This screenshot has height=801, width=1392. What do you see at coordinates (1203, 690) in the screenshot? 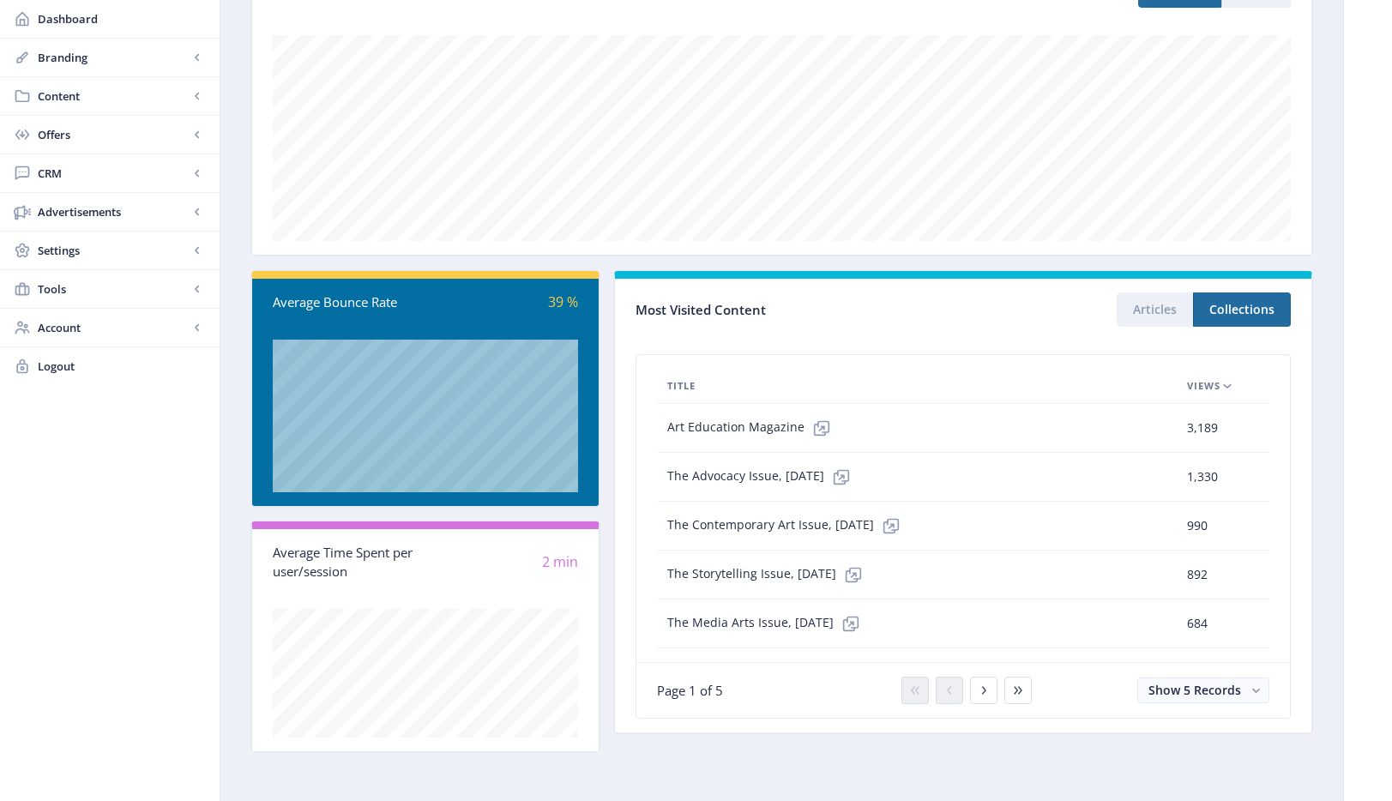
I see `button: Show 5 Records` at bounding box center [1203, 690].